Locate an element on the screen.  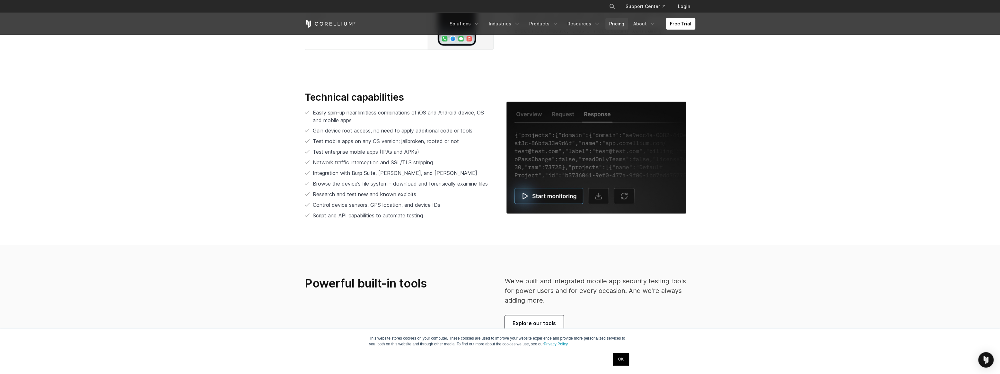
a: Pricing is located at coordinates (617, 24).